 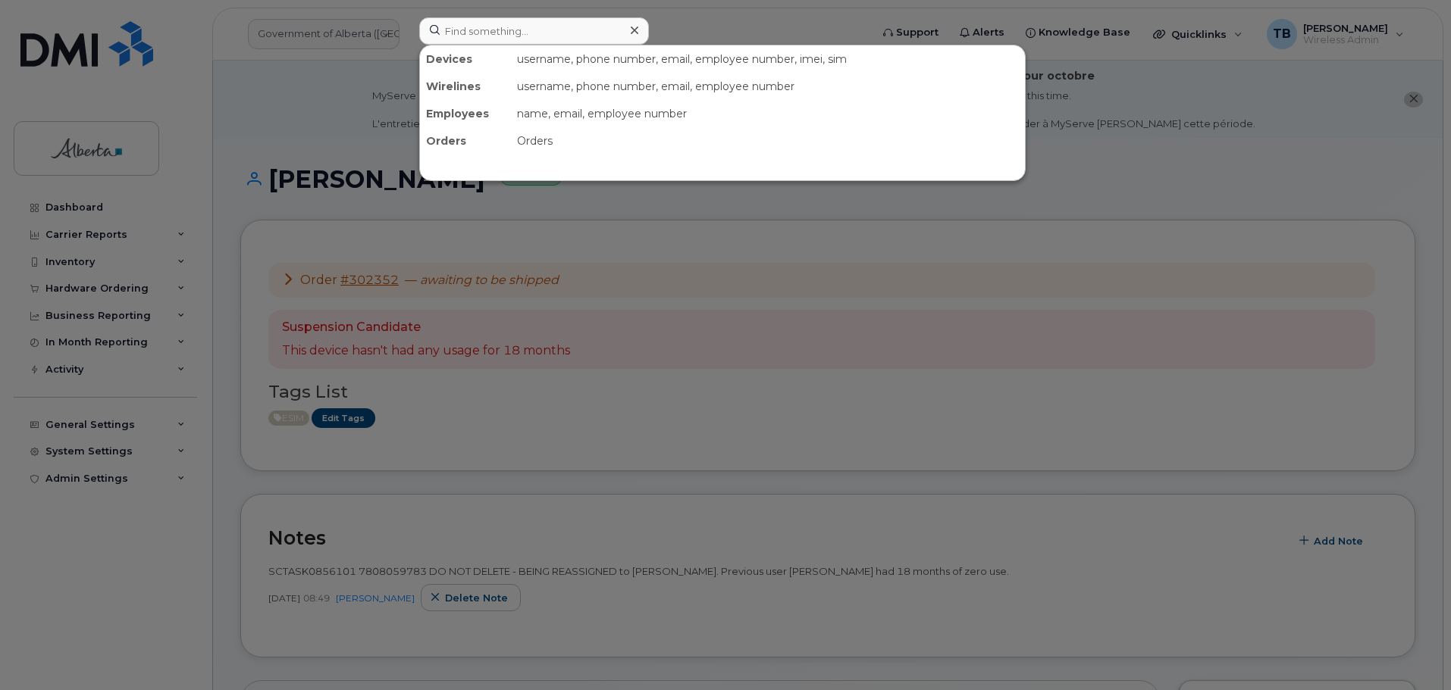 I want to click on div: username, phone number, email, employee number, imei, sim, so click(x=768, y=59).